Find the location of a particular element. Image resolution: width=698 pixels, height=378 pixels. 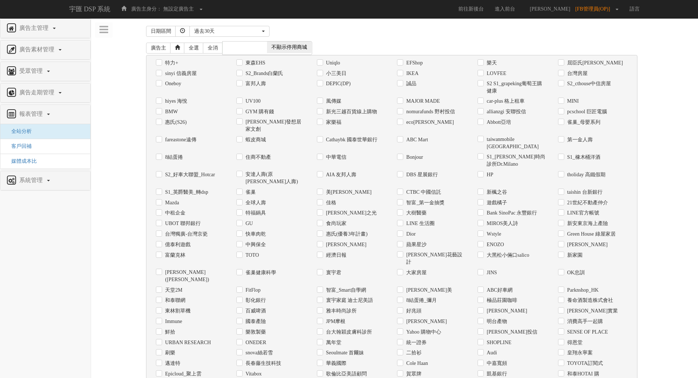

span: 客戶回補 is located at coordinates (19, 146).